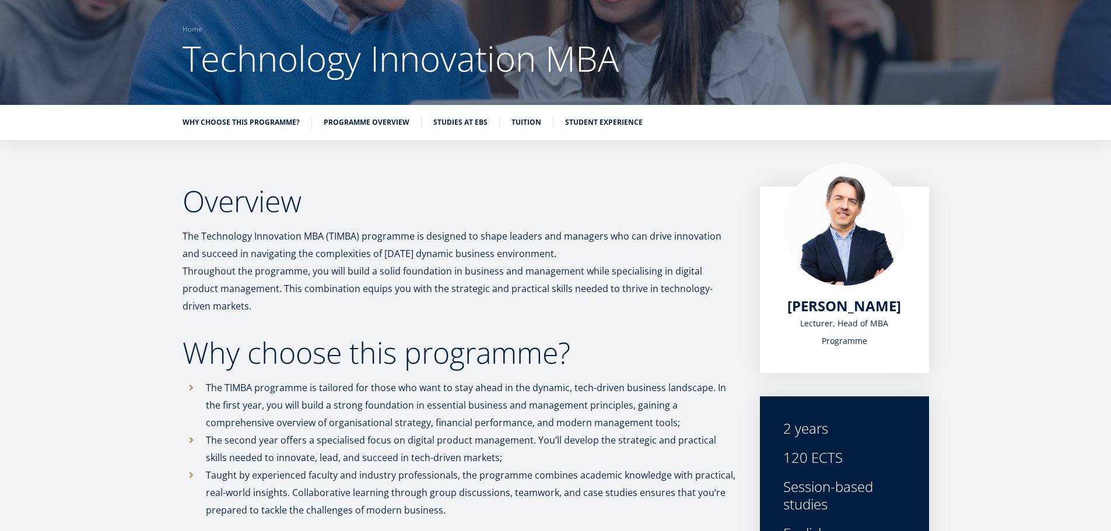 The image size is (1111, 531). Describe the element at coordinates (471, 449) in the screenshot. I see `p: The second year offers a specialised focus on digital product management. You’ll develop the stra...` at that location.